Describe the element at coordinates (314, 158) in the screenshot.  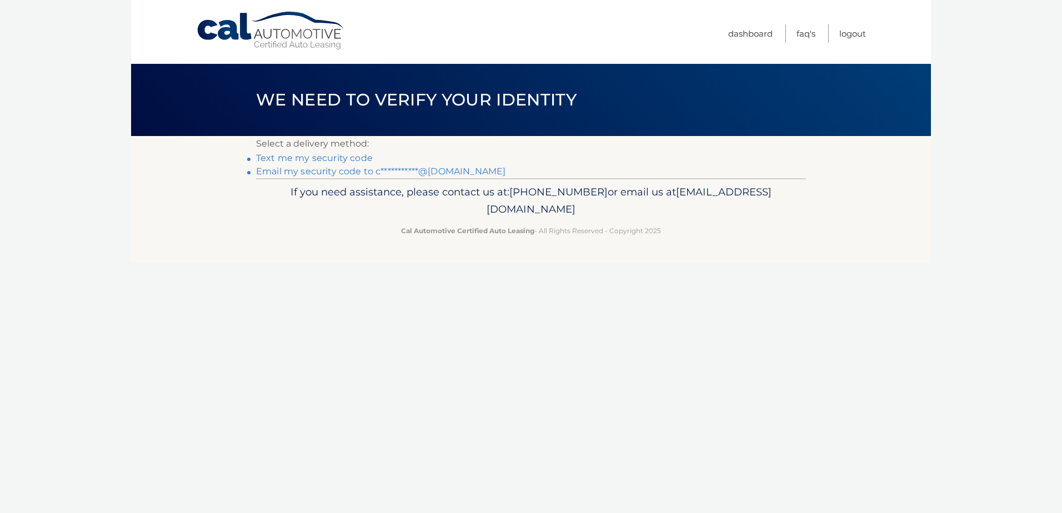
I see `a: Text me my security code` at that location.